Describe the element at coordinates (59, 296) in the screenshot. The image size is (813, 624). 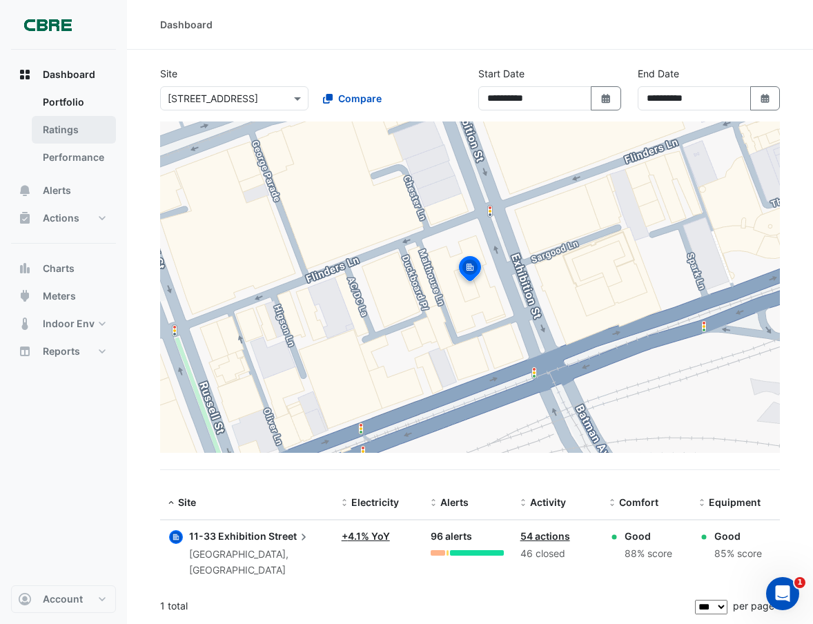
I see `span: Meters` at that location.